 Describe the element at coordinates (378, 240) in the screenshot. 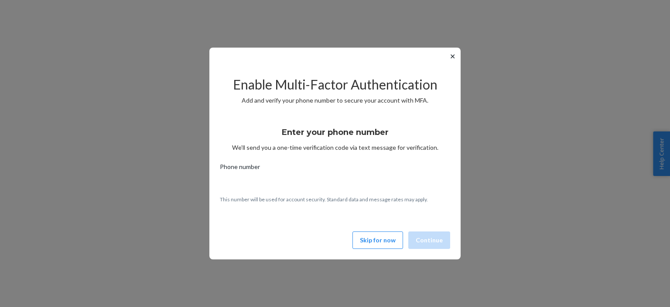

I see `button: Skip for now` at that location.